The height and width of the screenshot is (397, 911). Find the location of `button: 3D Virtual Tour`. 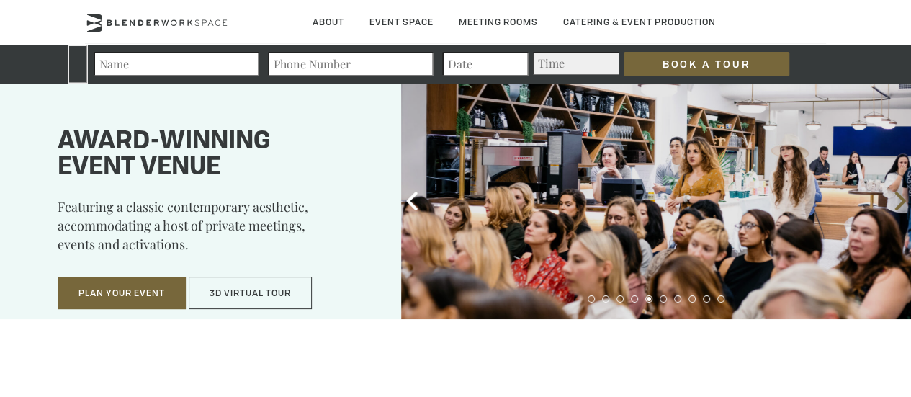

button: 3D Virtual Tour is located at coordinates (250, 293).